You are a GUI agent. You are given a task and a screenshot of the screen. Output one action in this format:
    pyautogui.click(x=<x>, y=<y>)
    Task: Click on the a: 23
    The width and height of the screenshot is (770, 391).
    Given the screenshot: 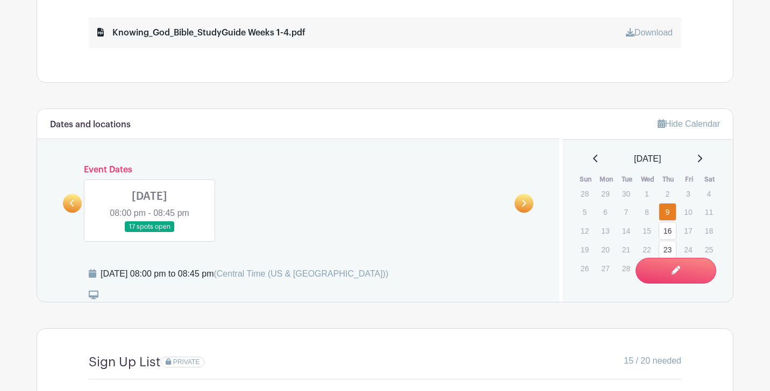 What is the action you would take?
    pyautogui.click(x=667, y=249)
    